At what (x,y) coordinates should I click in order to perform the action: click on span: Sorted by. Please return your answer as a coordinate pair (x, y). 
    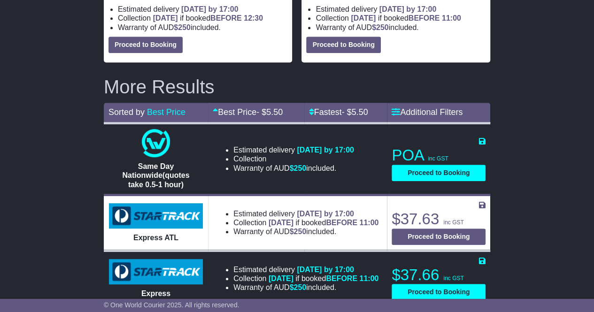
    Looking at the image, I should click on (126, 112).